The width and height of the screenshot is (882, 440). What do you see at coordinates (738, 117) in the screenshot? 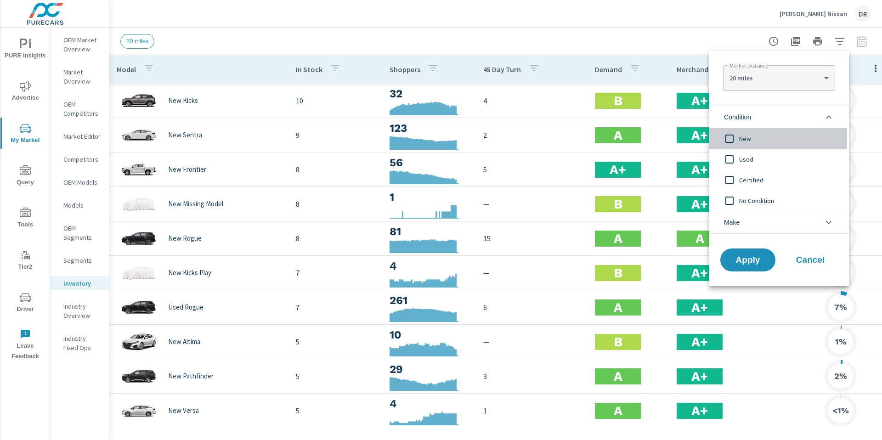
I see `span: Condition` at bounding box center [738, 117].